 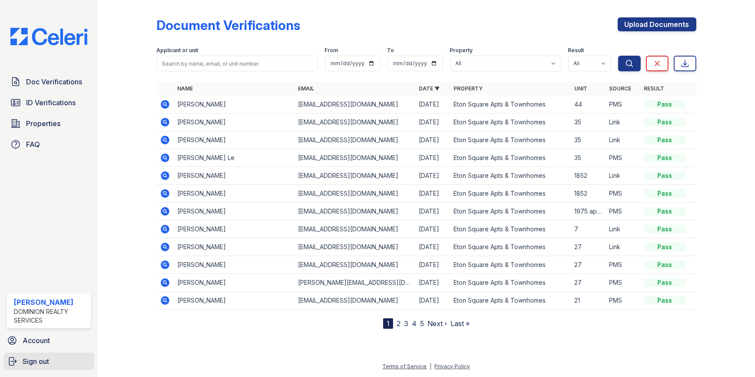 What do you see at coordinates (43, 123) in the screenshot?
I see `span: Properties` at bounding box center [43, 123].